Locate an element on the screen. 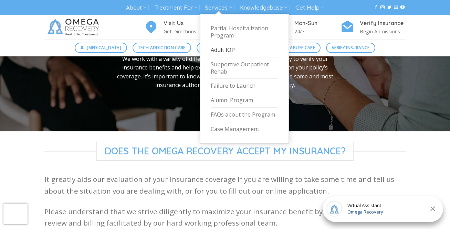  a: Tech Addiction Care is located at coordinates (162, 48).